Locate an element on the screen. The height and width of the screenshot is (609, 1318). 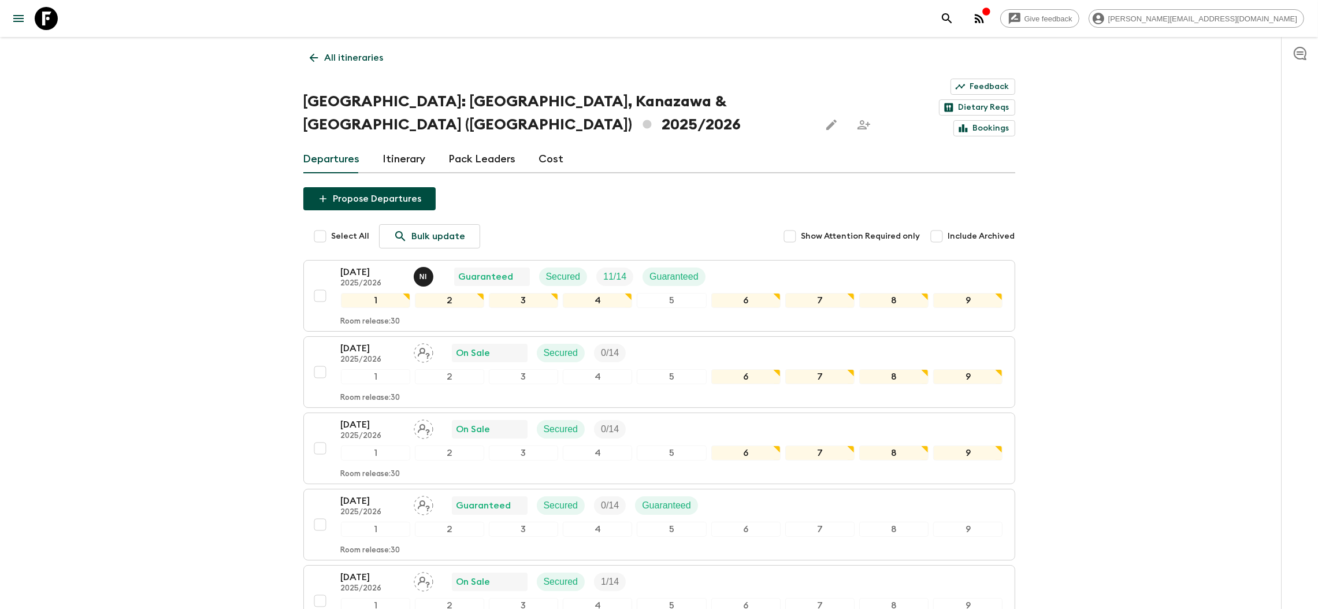
button: search adventures is located at coordinates (947, 18).